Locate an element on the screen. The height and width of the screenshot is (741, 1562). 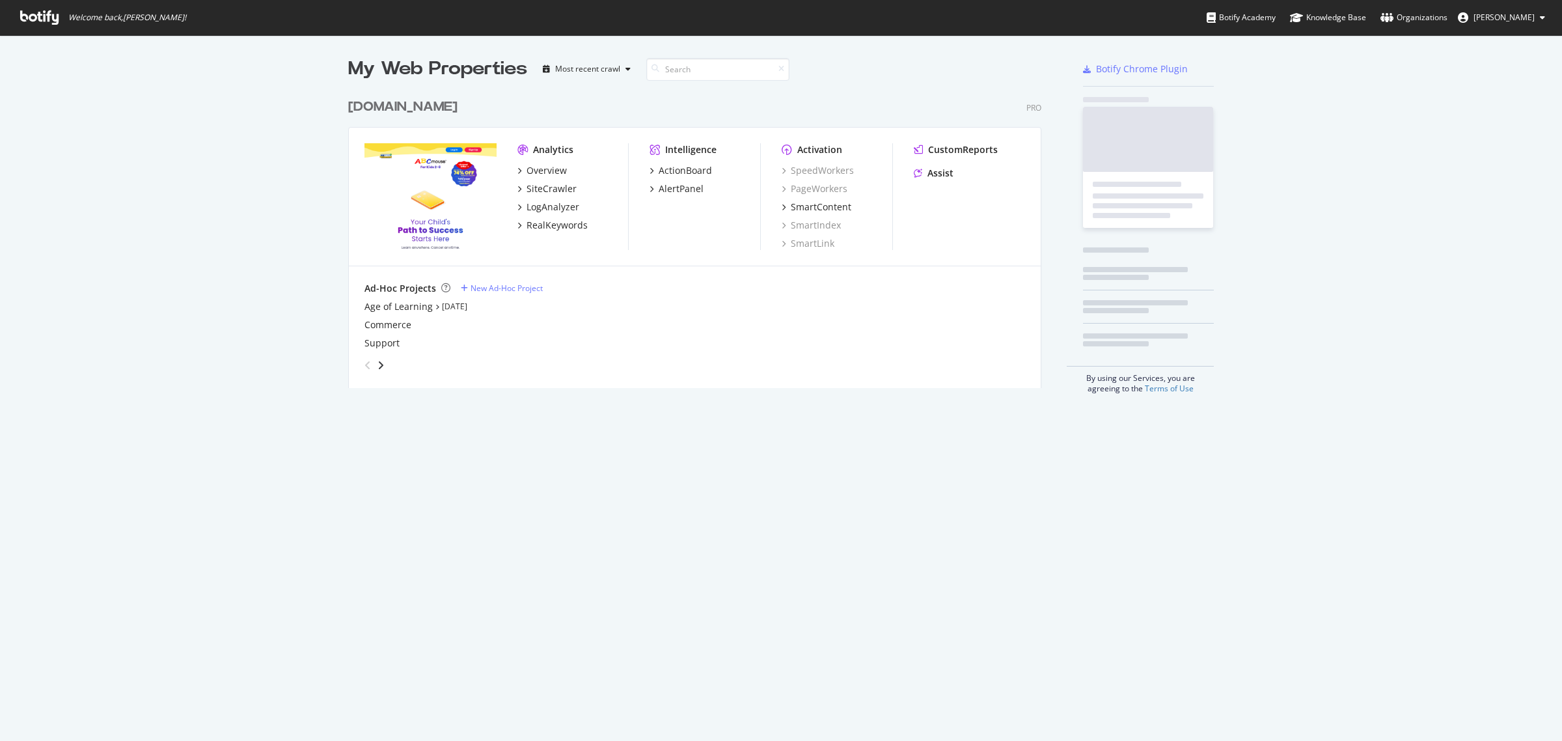
div: SmartIndex is located at coordinates (811, 225).